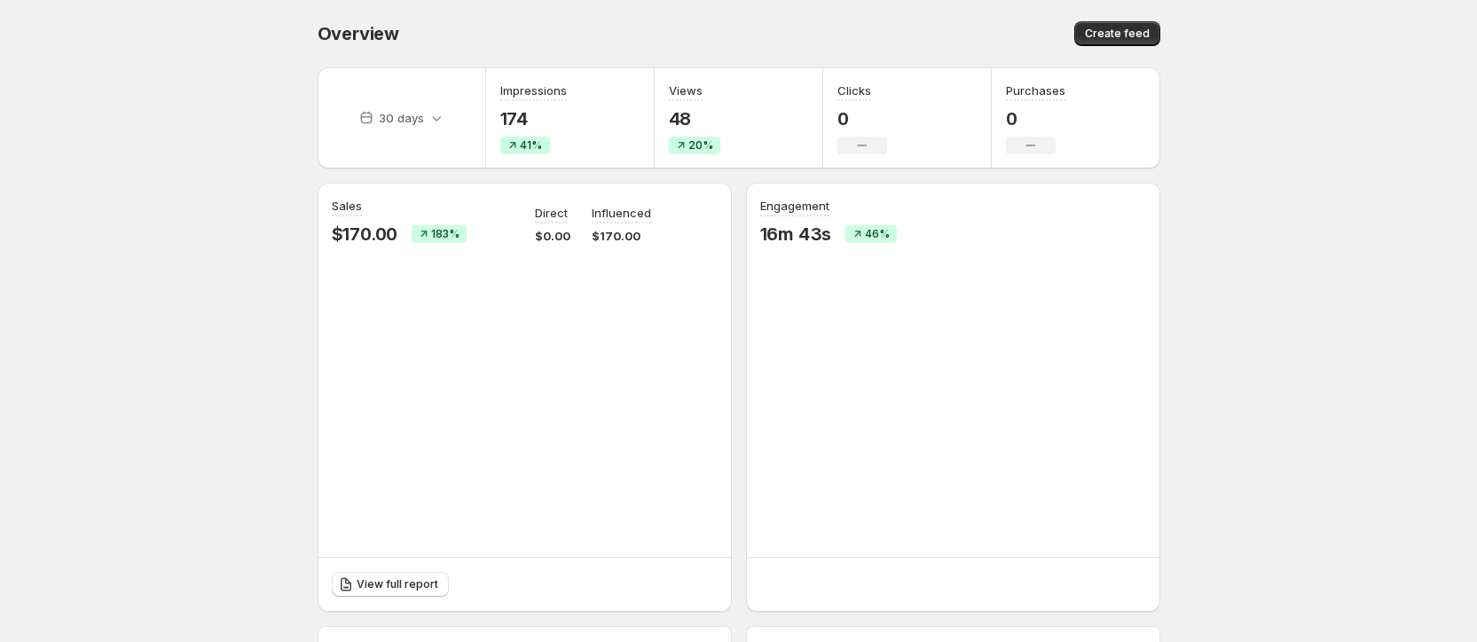  Describe the element at coordinates (1117, 34) in the screenshot. I see `button: Create feed` at that location.